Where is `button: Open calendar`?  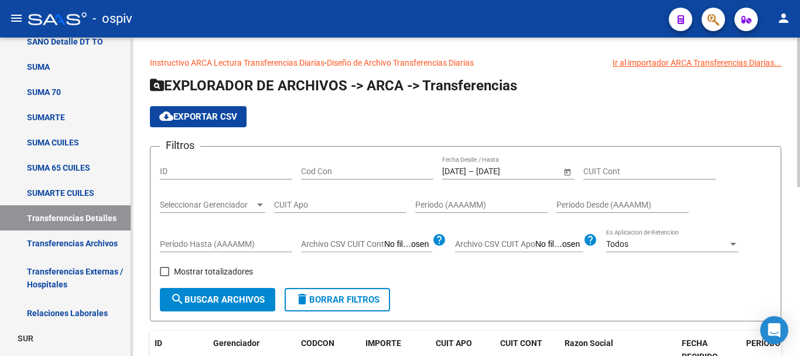
button: Open calendar is located at coordinates (567, 171).